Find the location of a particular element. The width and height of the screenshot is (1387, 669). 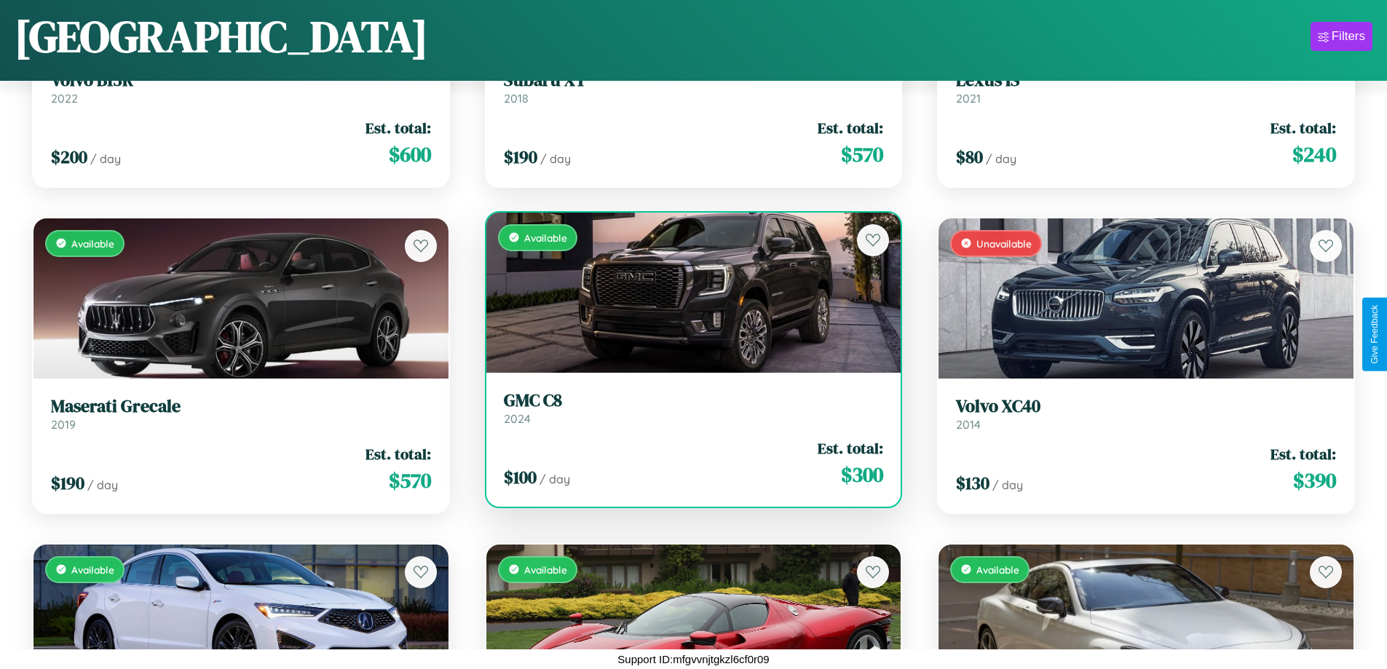

span: 2022 is located at coordinates (64, 98).